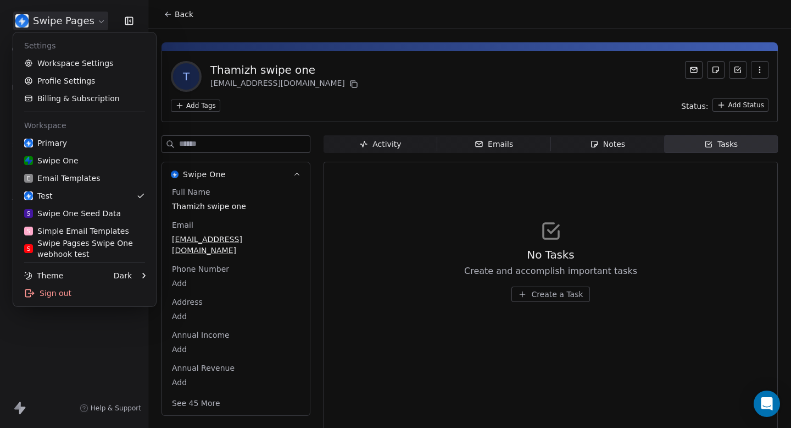 The height and width of the screenshot is (428, 791). Describe the element at coordinates (29, 178) in the screenshot. I see `span: E` at that location.